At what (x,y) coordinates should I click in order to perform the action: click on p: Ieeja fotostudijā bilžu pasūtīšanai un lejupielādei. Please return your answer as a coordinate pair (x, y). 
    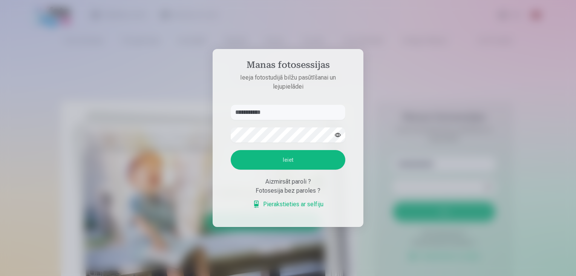
    Looking at the image, I should click on (288, 82).